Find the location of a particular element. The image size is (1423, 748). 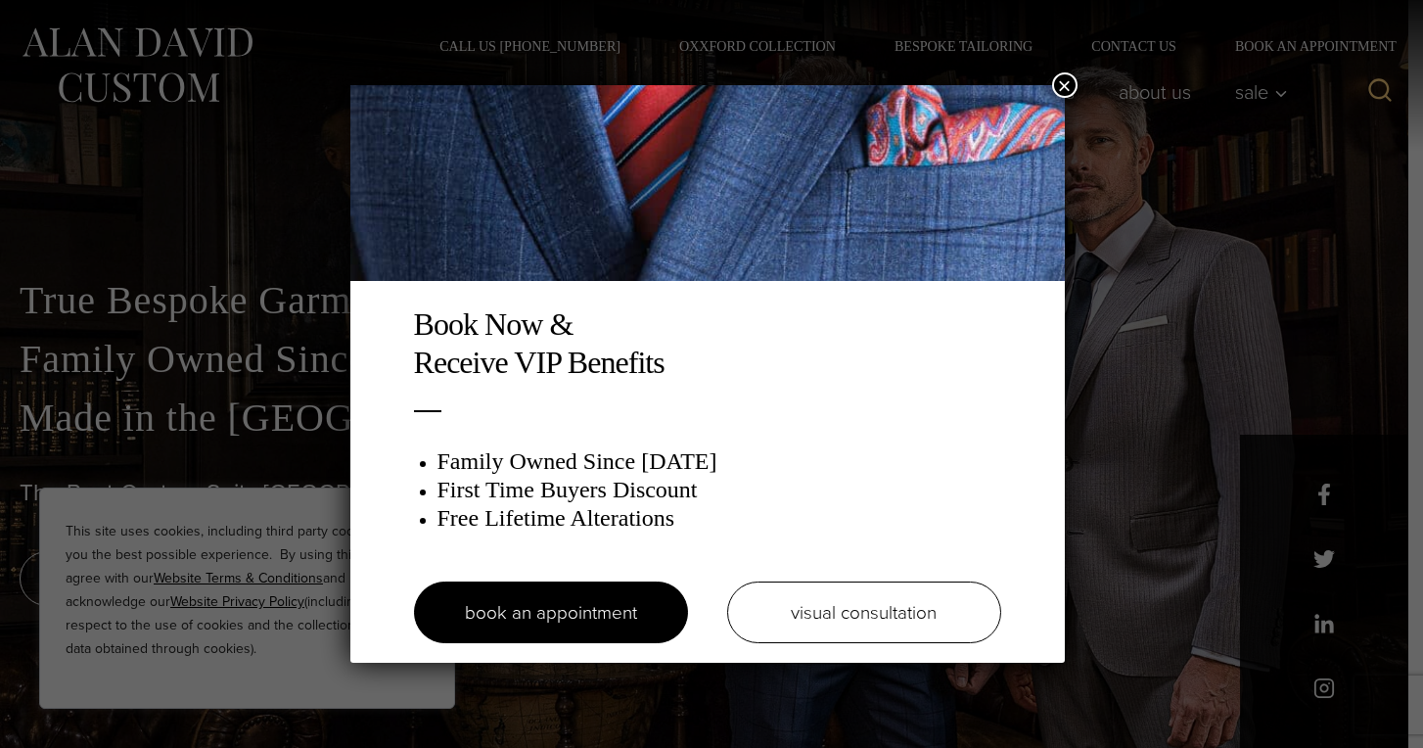

h2: Book Now & Receive VIP Benefits is located at coordinates (707, 342).